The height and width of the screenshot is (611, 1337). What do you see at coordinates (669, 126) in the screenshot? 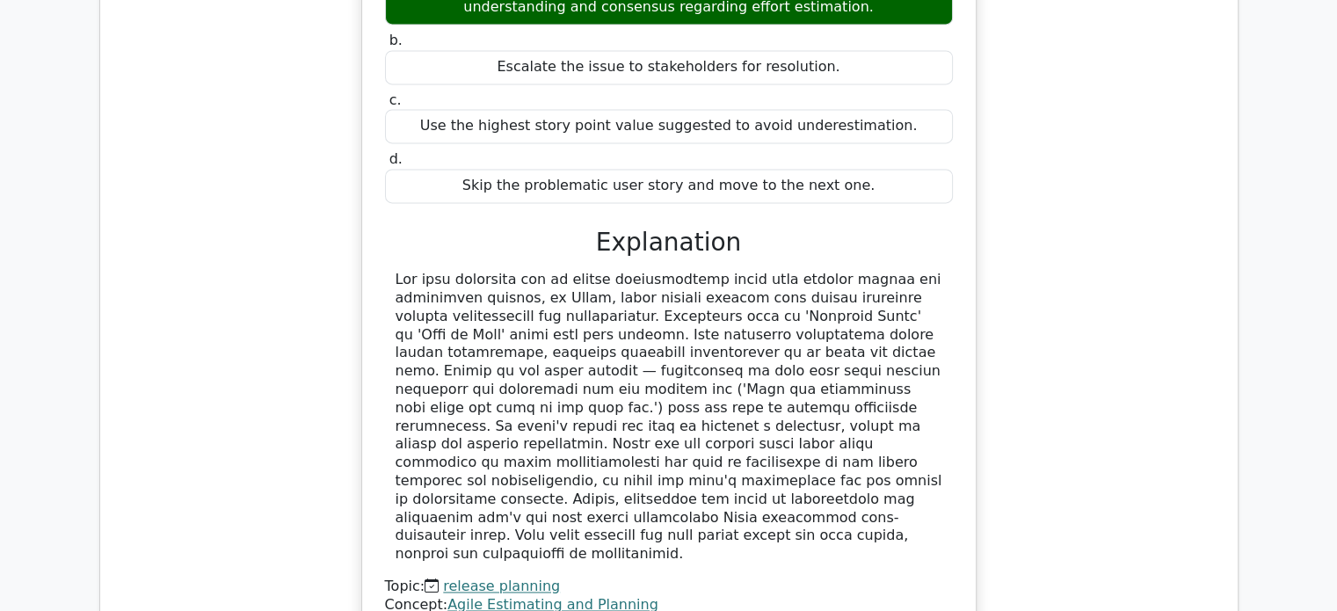
I see `div: Use the highest story point value suggested to avoid underestimation.` at bounding box center [669, 126].